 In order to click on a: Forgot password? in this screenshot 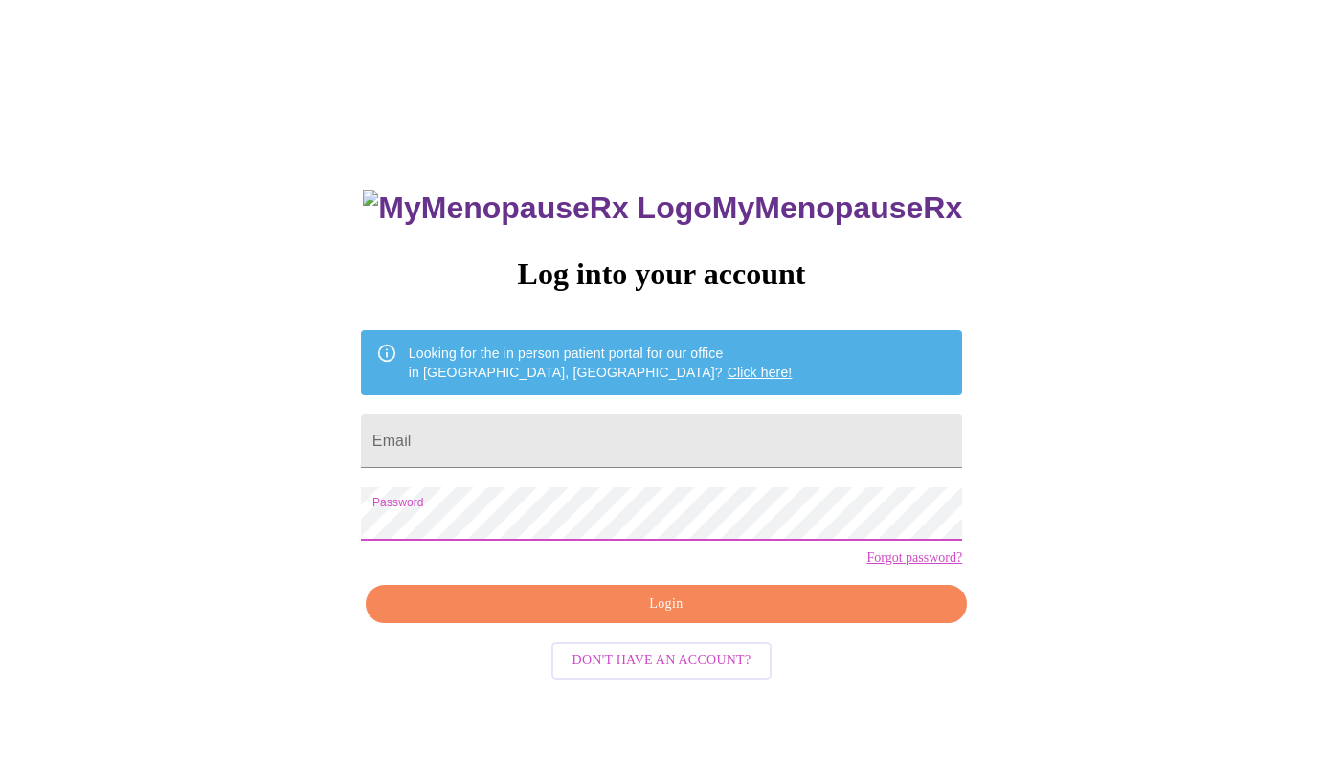, I will do `click(914, 558)`.